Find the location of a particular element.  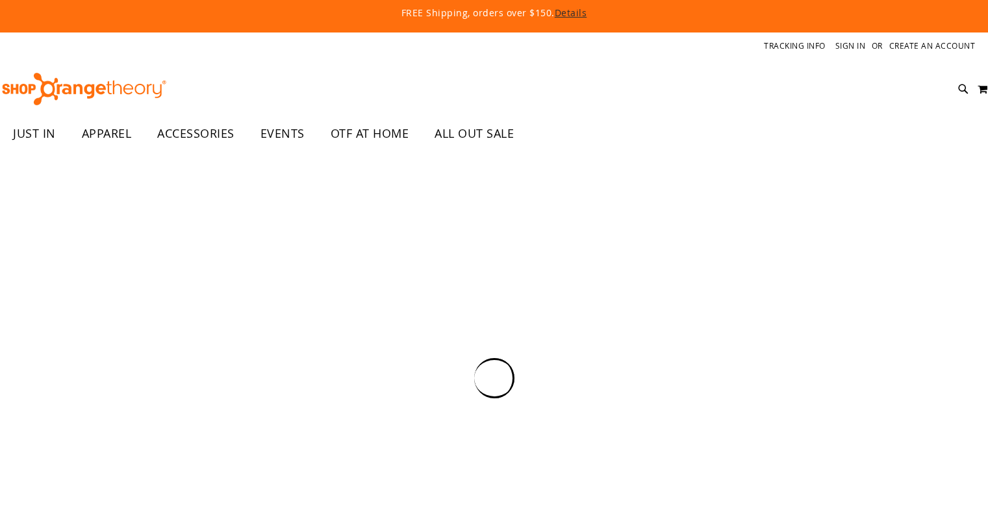

span: ACCESSORIES is located at coordinates (196, 133).